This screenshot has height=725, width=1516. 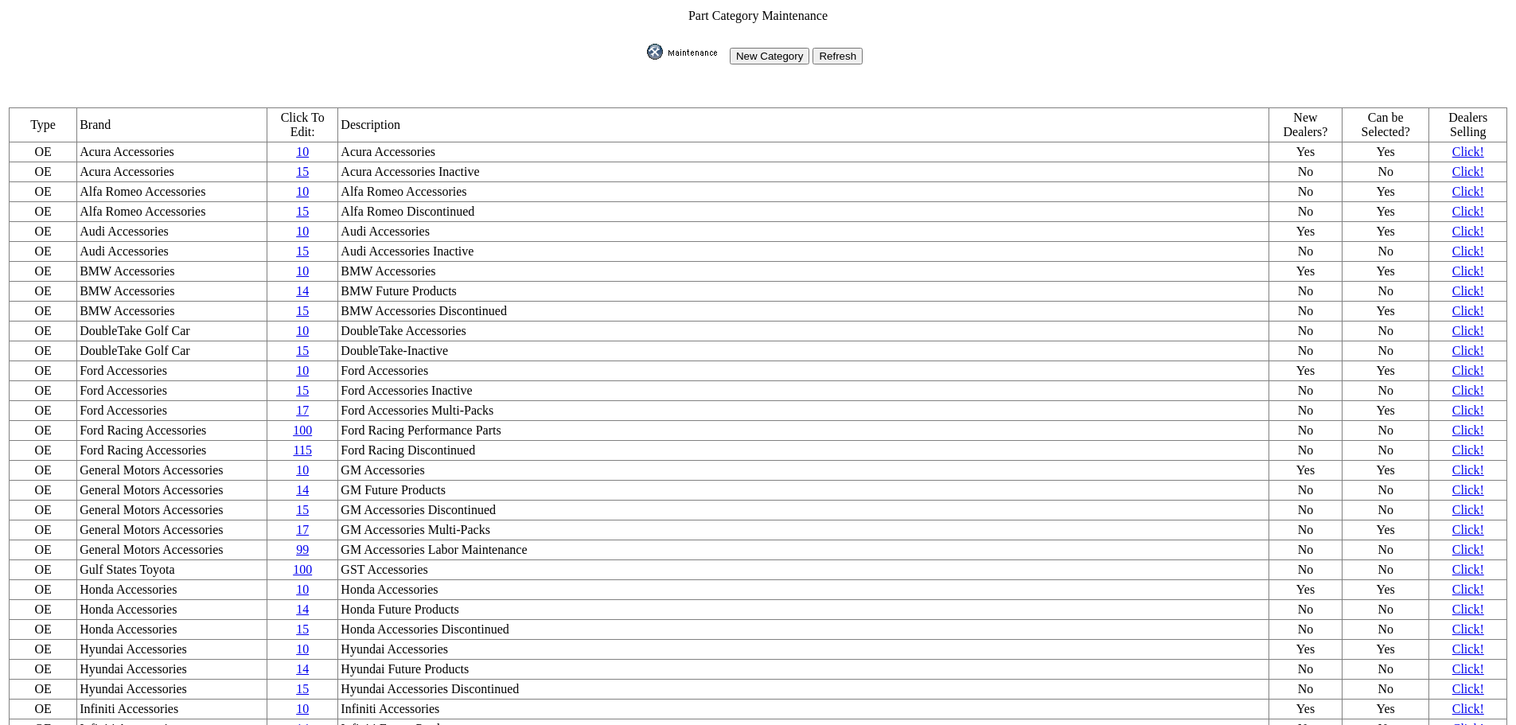 What do you see at coordinates (804, 331) in the screenshot?
I see `td: DoubleTake Accessories` at bounding box center [804, 331].